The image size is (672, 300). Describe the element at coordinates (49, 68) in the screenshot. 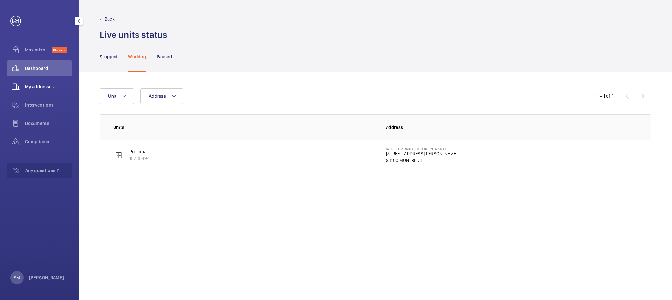

I see `span: Dashboard` at that location.